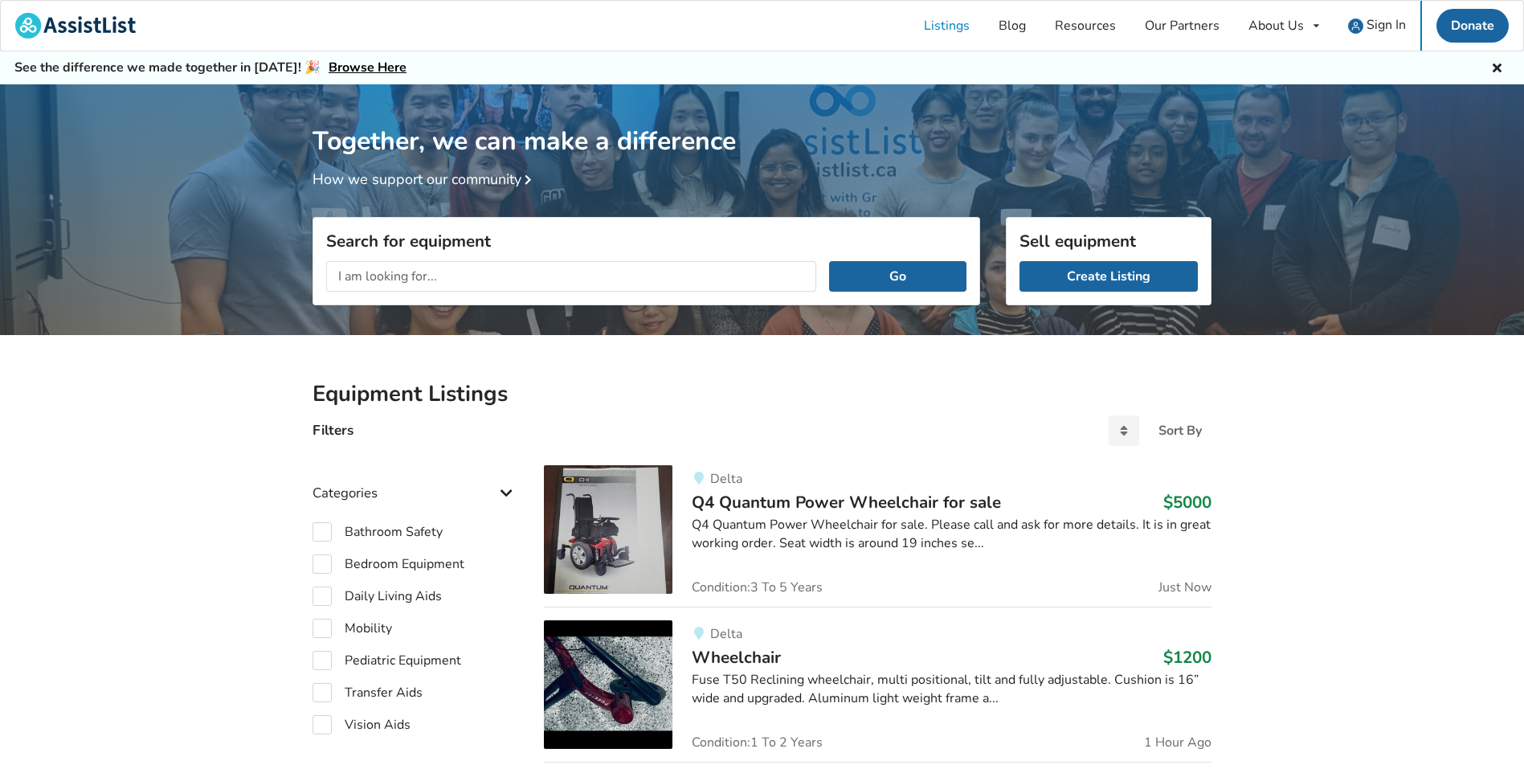  Describe the element at coordinates (877, 684) in the screenshot. I see `a: mobility-wheelchair DeltaWheelchair$1200Fuse T50 Reclining wheelchair, multi positional, tilt and...` at that location.